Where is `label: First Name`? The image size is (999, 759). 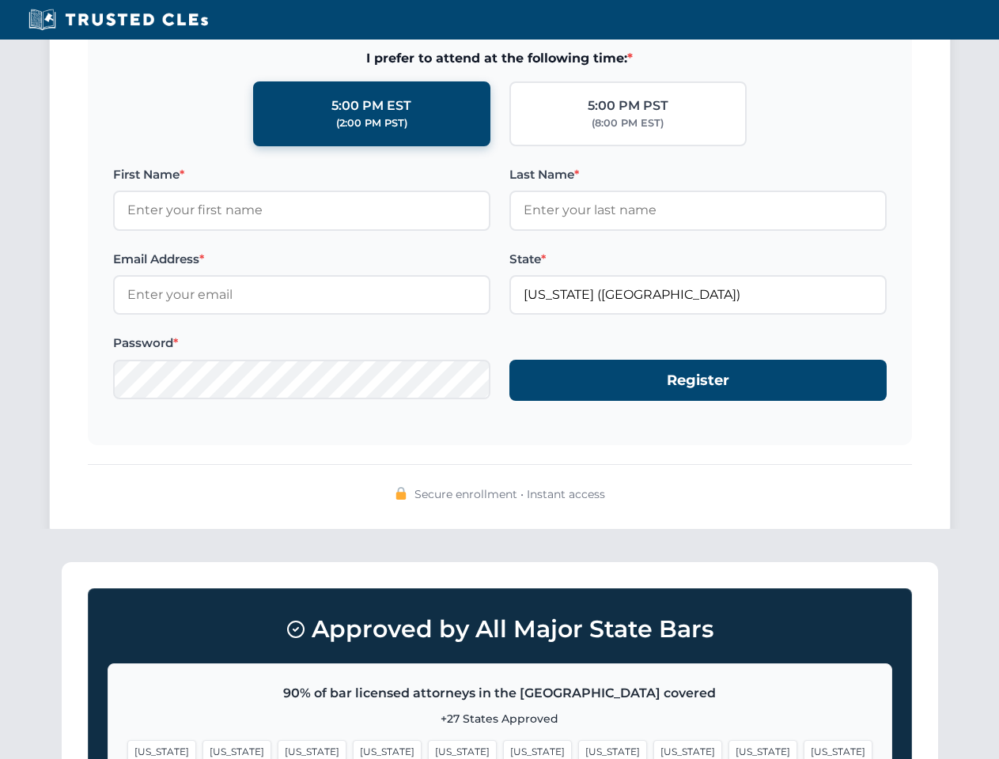
label: First Name is located at coordinates (301, 175).